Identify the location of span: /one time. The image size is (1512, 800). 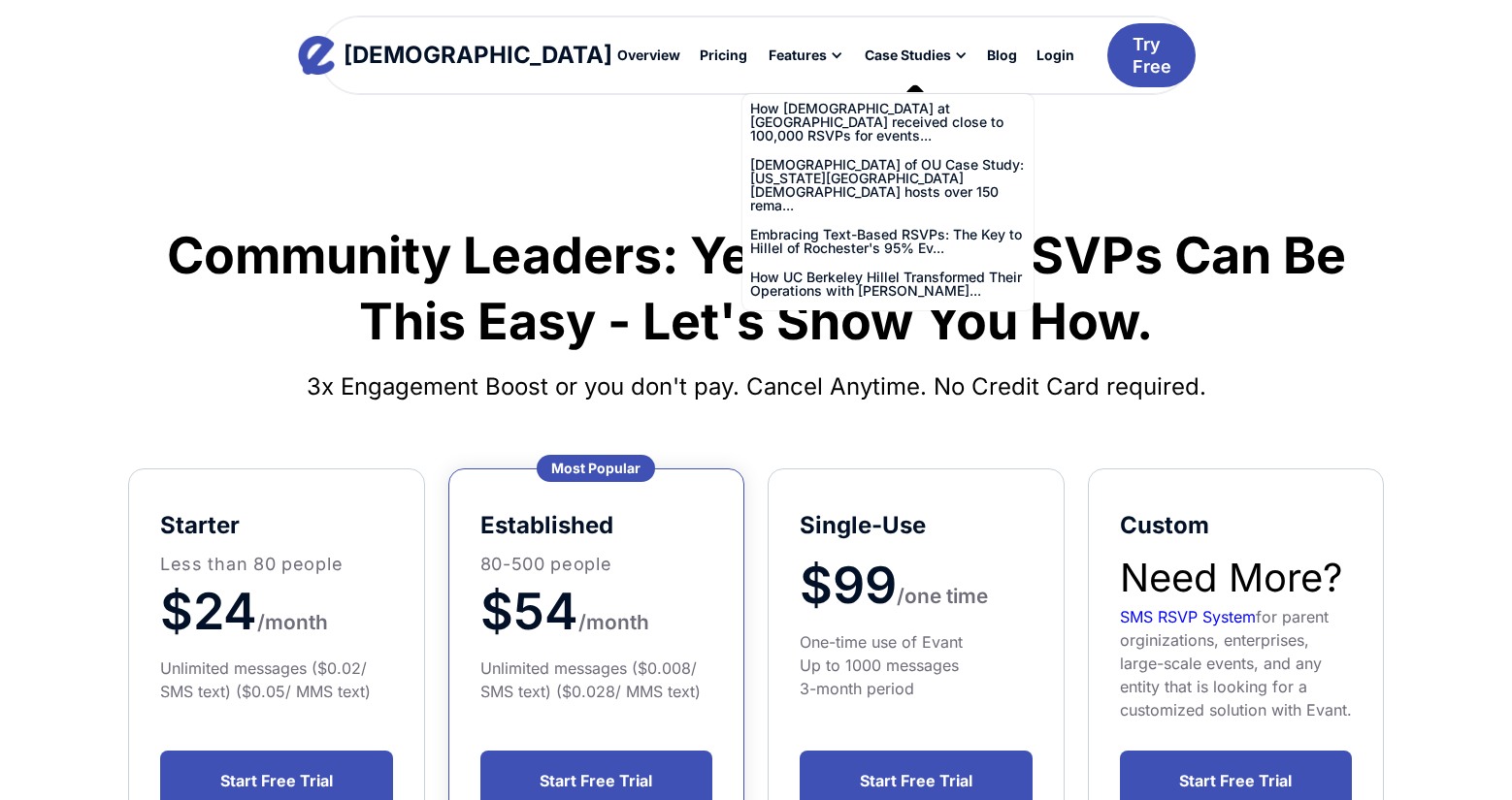
(942, 596).